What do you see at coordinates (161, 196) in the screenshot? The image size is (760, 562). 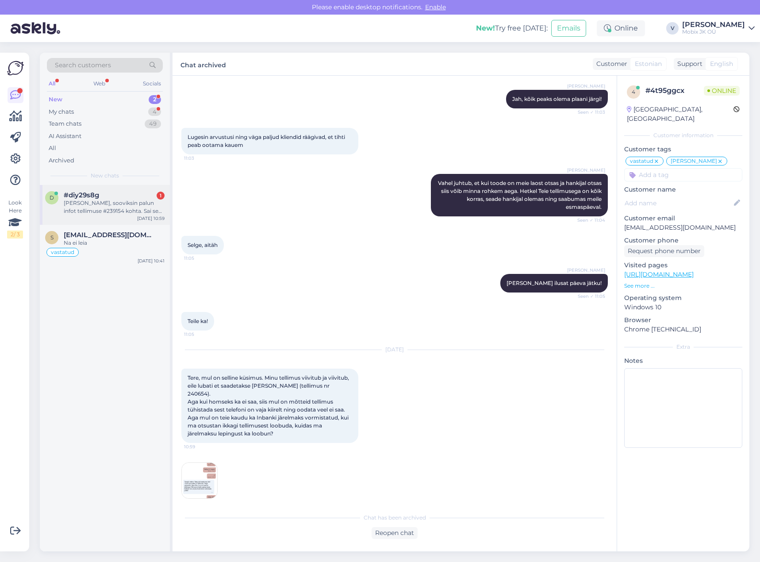 I see `div: 1` at bounding box center [161, 196].